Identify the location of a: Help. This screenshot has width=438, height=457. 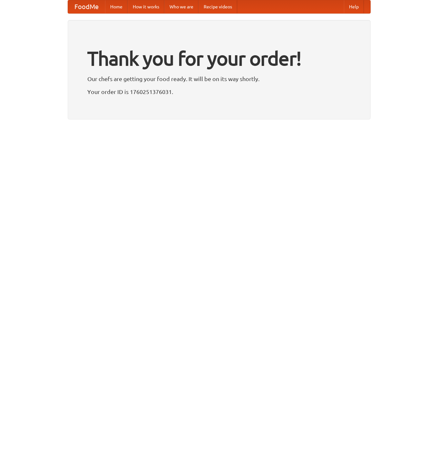
(354, 7).